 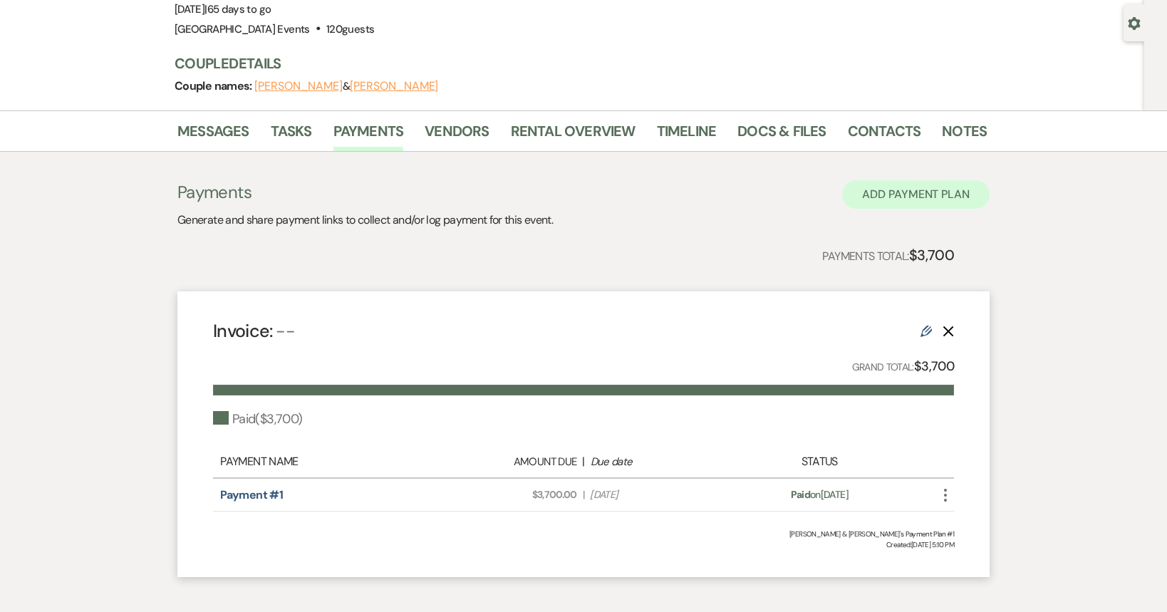 What do you see at coordinates (350, 29) in the screenshot?
I see `span: 120 guests` at bounding box center [350, 29].